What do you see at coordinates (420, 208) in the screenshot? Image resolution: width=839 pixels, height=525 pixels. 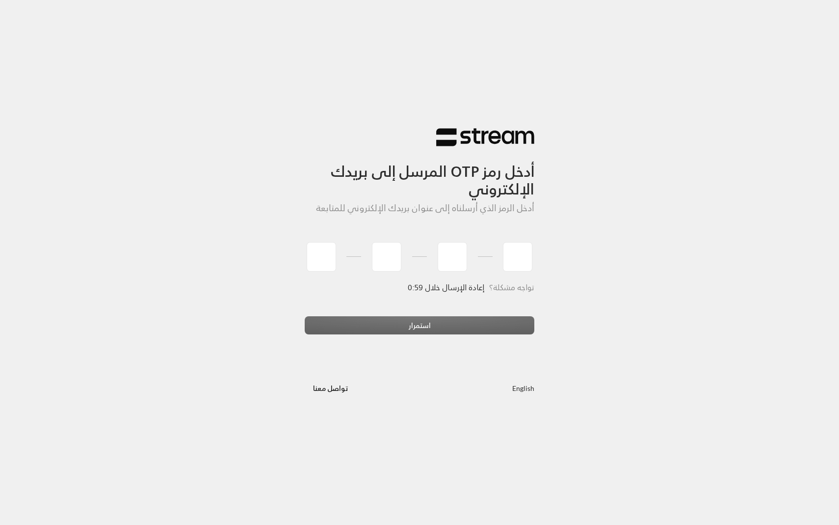 I see `h5: أدخل الرمز الذي أرسلناه إلى عنوان بريدك الإلكتروني للمتابعة` at bounding box center [420, 208].